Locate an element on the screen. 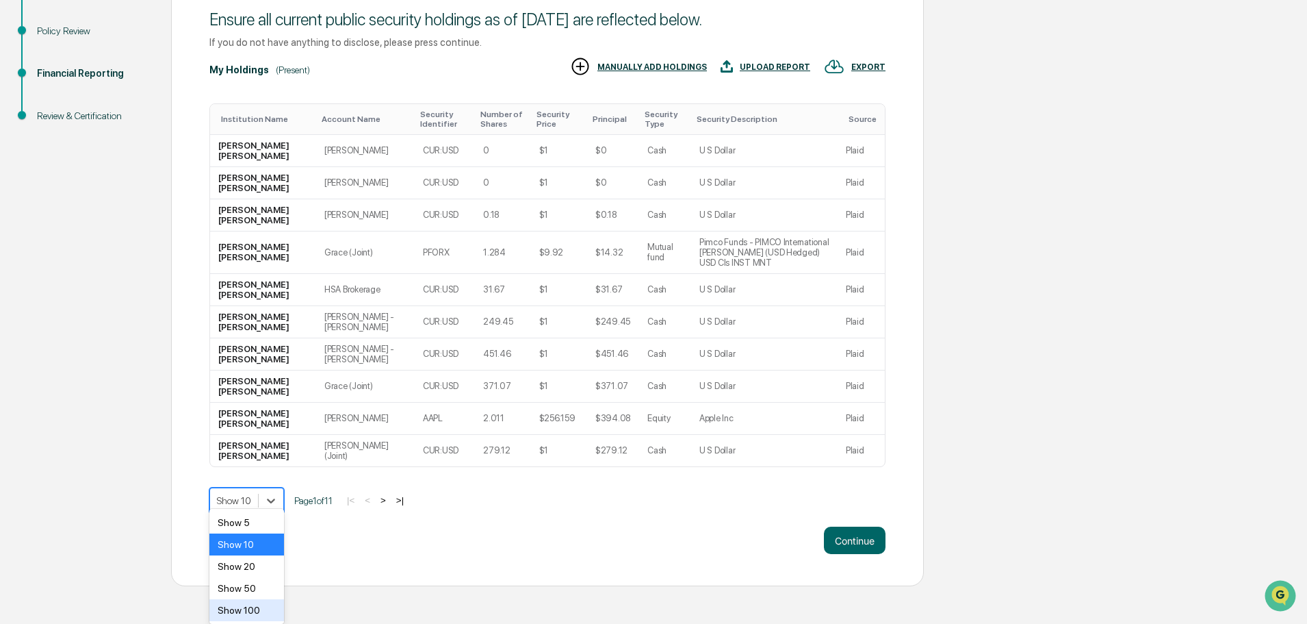 The image size is (1307, 624). div: My Holdings is located at coordinates (239, 70).